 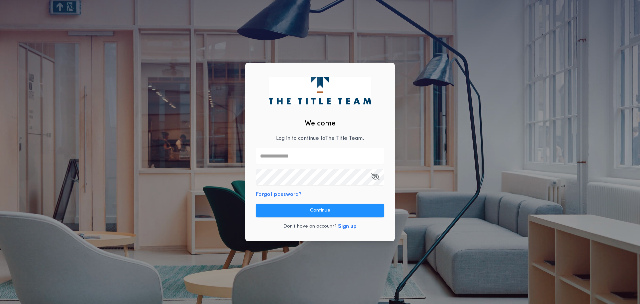 What do you see at coordinates (320, 210) in the screenshot?
I see `button: Continue` at bounding box center [320, 210].